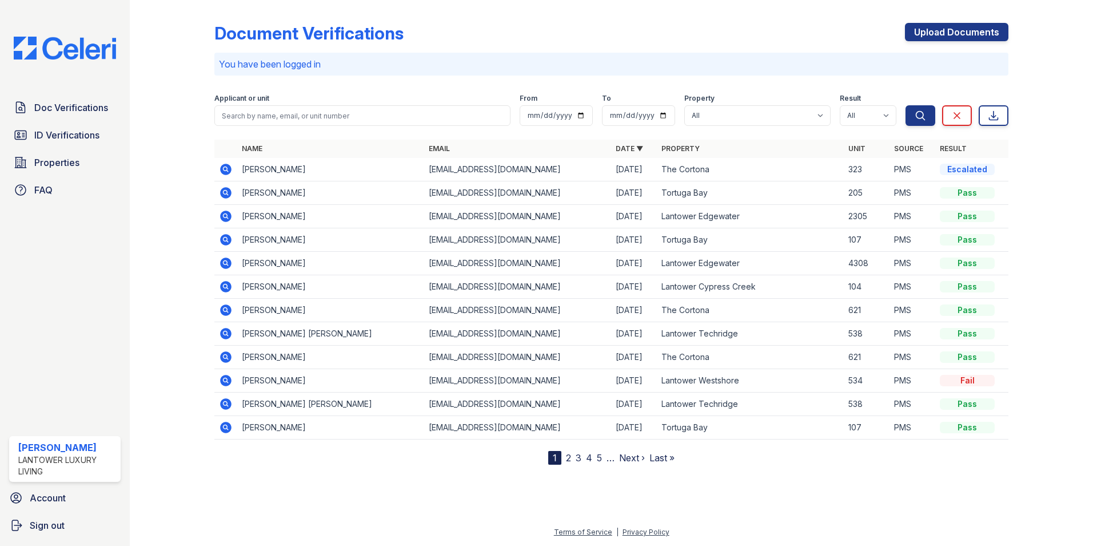  I want to click on a: Last », so click(662, 458).